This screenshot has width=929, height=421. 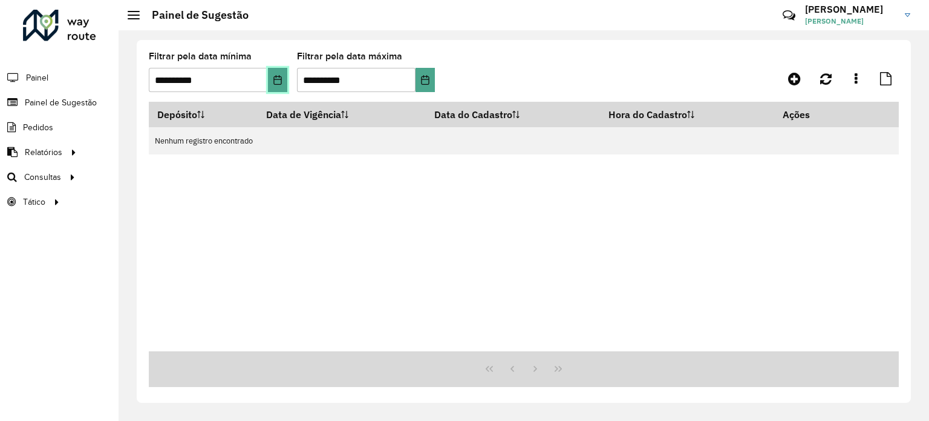 I want to click on span: Painel, so click(x=37, y=77).